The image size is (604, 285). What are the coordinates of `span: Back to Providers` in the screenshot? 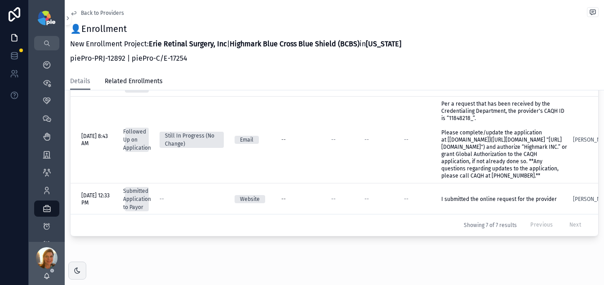 It's located at (103, 13).